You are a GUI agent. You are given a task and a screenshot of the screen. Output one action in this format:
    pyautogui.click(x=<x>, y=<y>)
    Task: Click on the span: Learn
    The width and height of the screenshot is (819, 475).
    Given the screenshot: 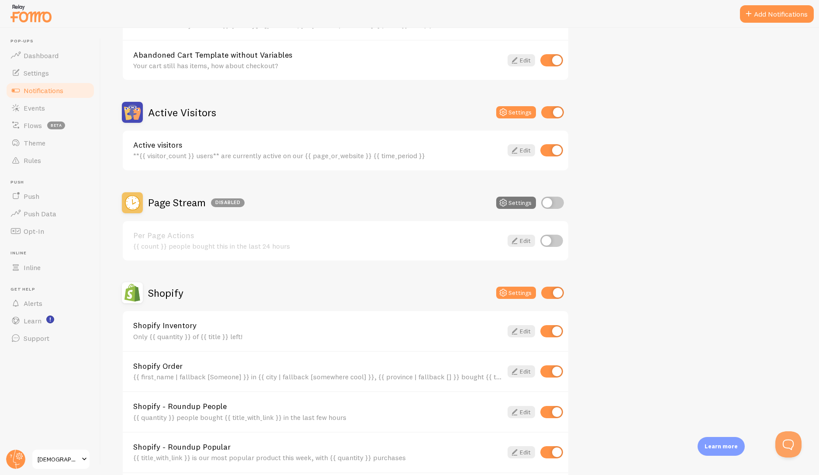 What is the action you would take?
    pyautogui.click(x=32, y=321)
    